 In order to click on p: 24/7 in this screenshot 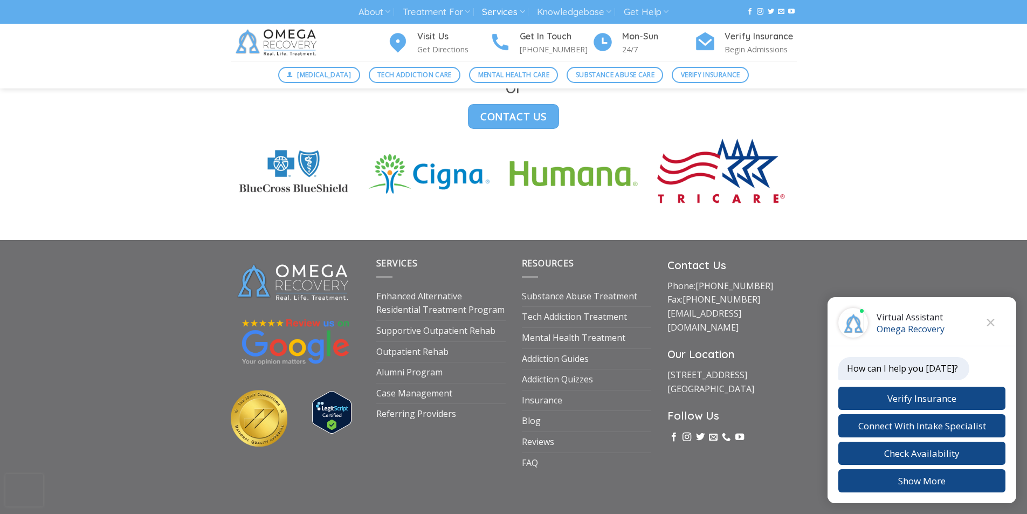, I will do `click(658, 49)`.